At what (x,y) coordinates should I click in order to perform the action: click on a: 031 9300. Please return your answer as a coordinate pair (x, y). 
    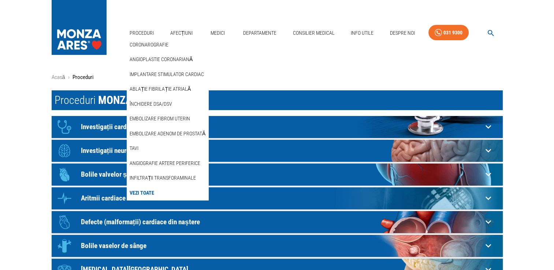
    Looking at the image, I should click on (449, 33).